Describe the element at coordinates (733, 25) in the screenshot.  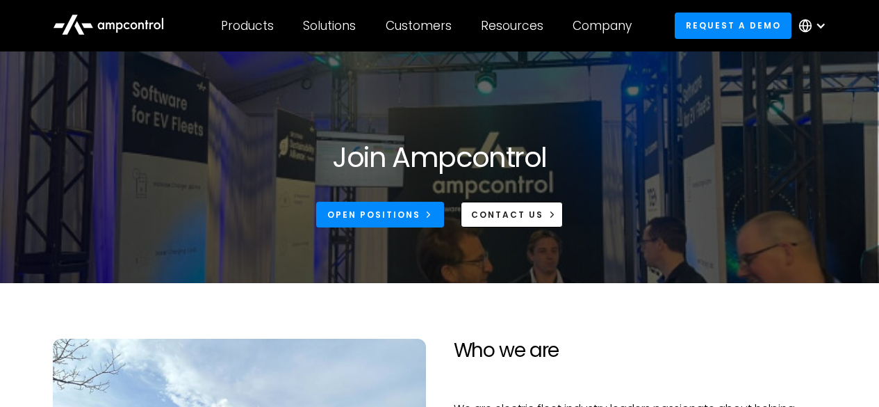
I see `a: Request a demo` at that location.